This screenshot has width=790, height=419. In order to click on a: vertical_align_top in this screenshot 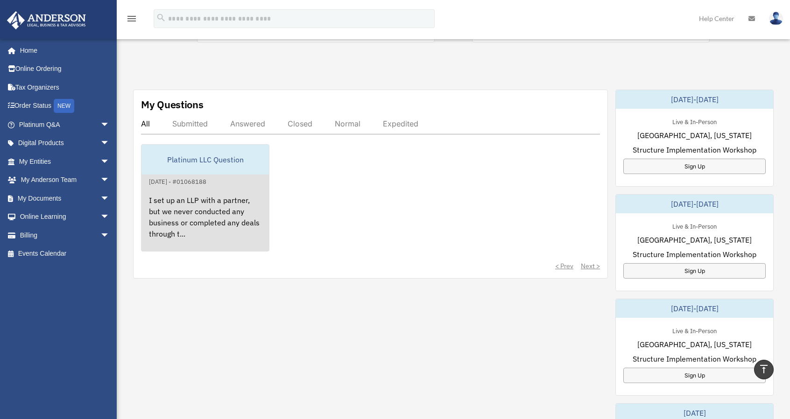, I will do `click(764, 370)`.